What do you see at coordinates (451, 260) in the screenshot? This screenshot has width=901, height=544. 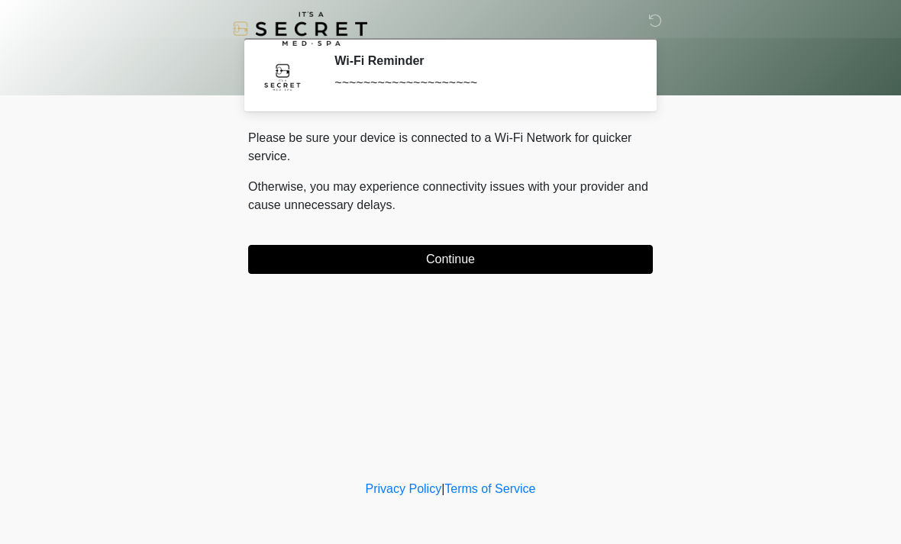 I see `button: Continue` at bounding box center [451, 260].